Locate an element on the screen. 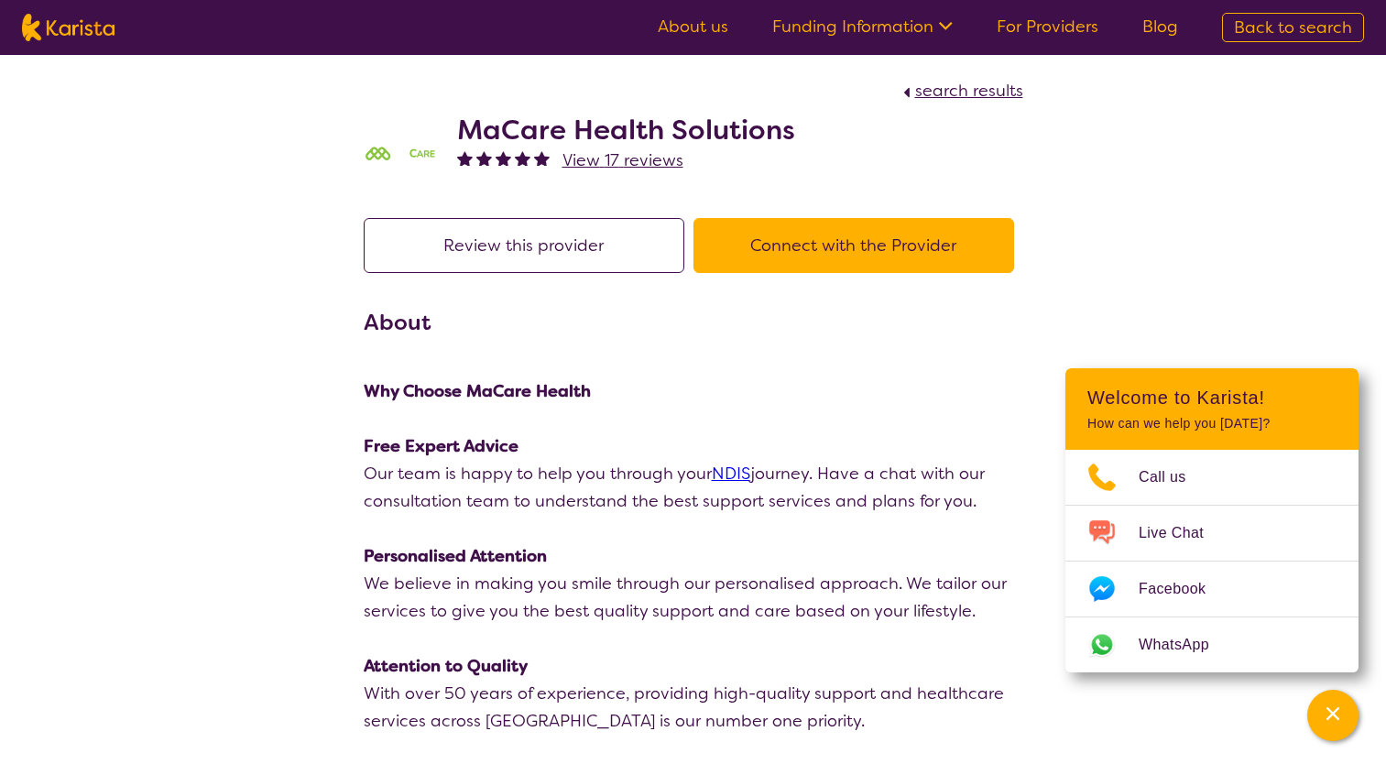 The height and width of the screenshot is (764, 1386). img: Karista logo is located at coordinates (68, 27).